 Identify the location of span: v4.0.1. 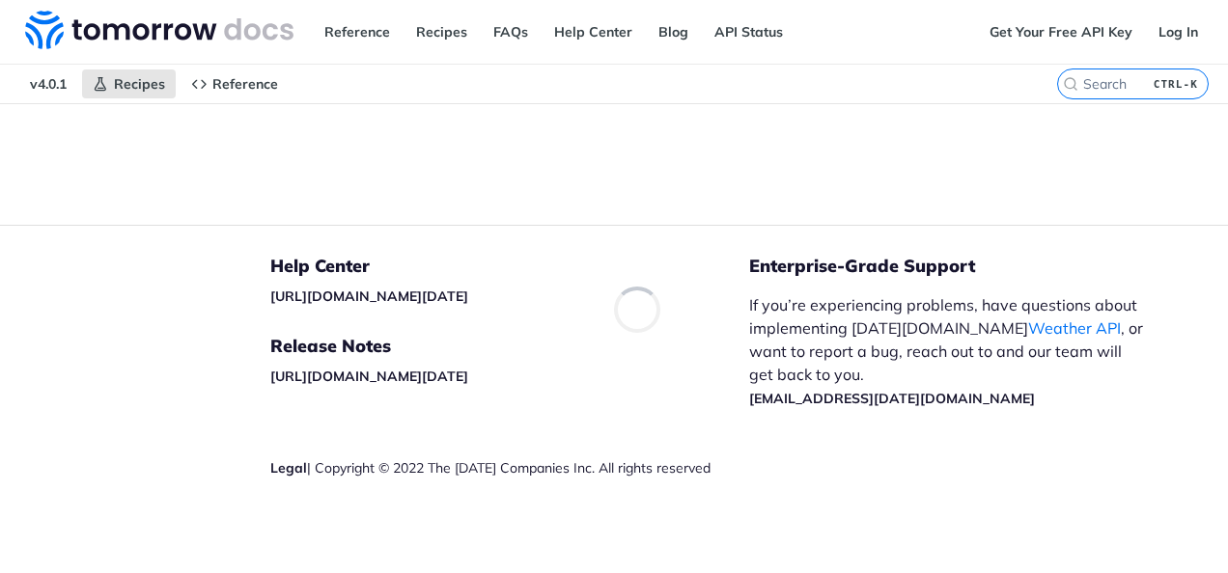
(48, 84).